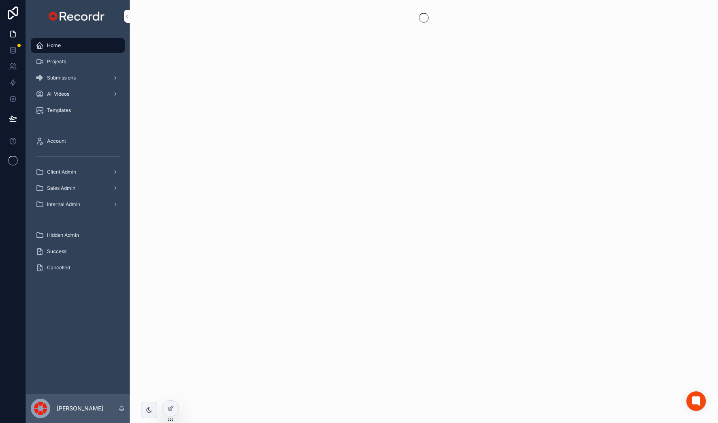 This screenshot has height=423, width=718. What do you see at coordinates (58, 267) in the screenshot?
I see `span: Cancelled` at bounding box center [58, 267].